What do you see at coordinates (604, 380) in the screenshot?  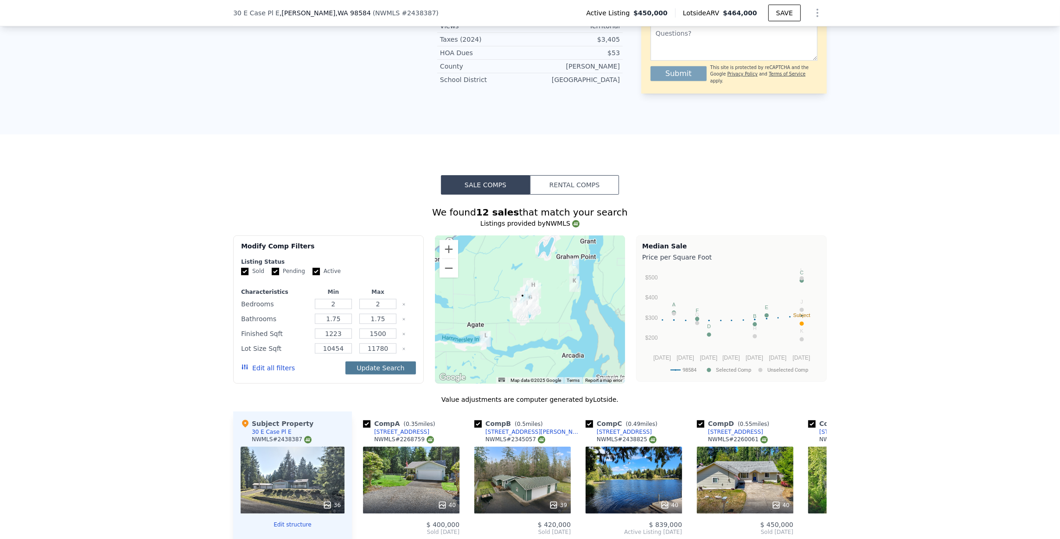 I see `a: Report a map error` at bounding box center [604, 380].